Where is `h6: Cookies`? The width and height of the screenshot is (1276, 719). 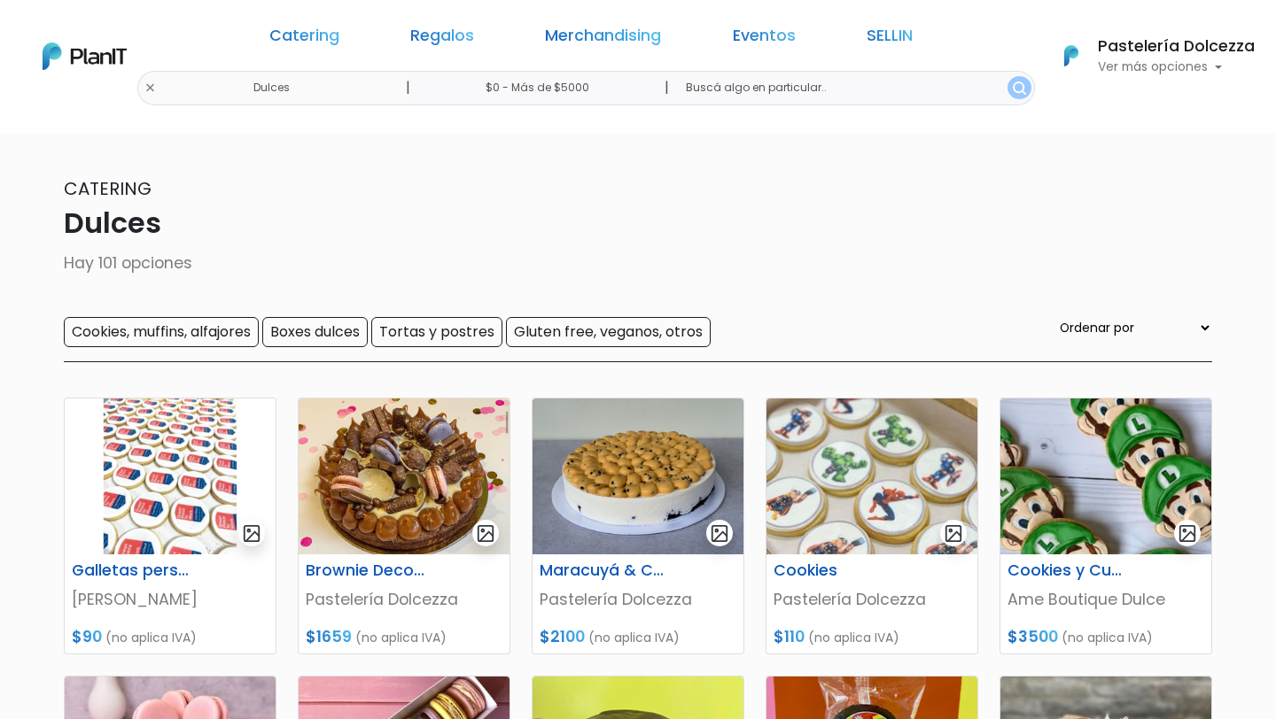 h6: Cookies is located at coordinates (836, 571).